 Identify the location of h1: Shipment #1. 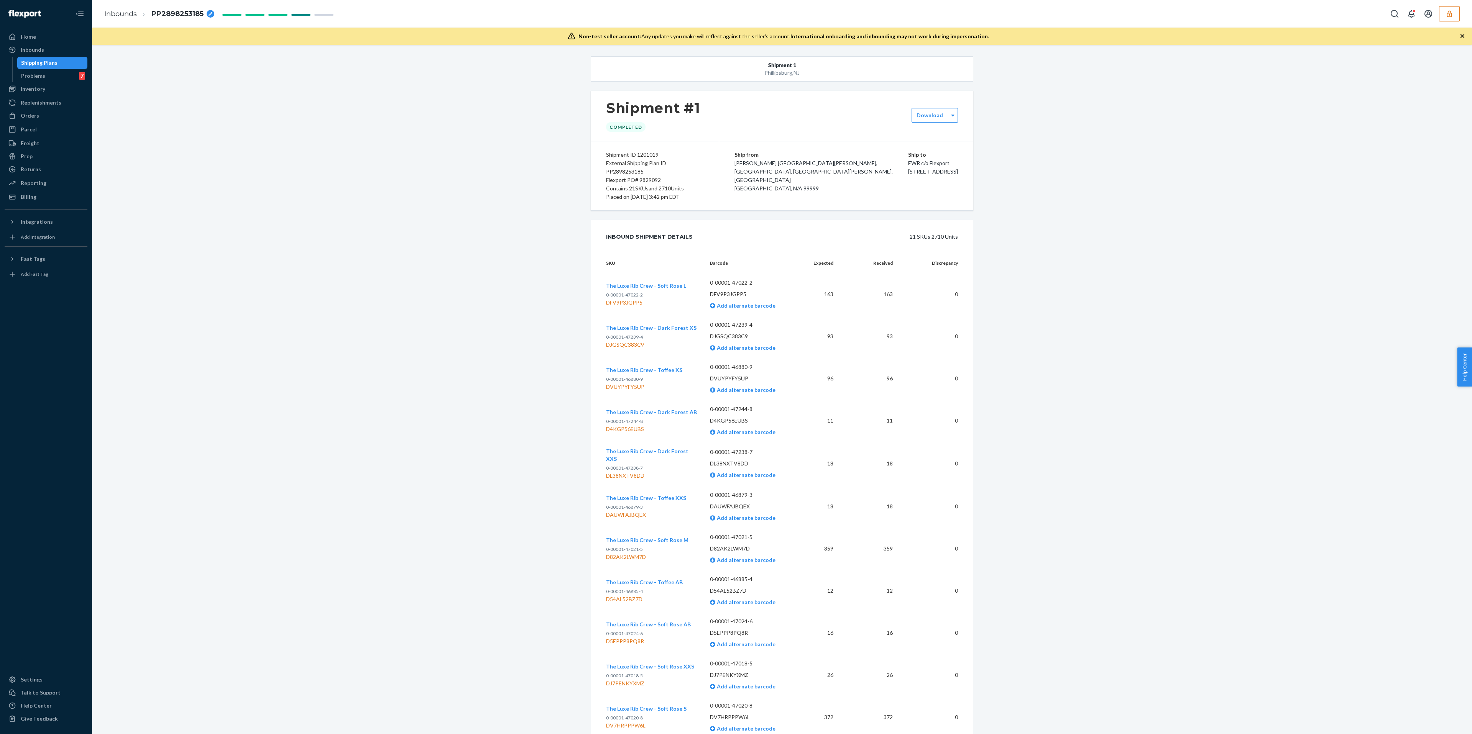
(653, 108).